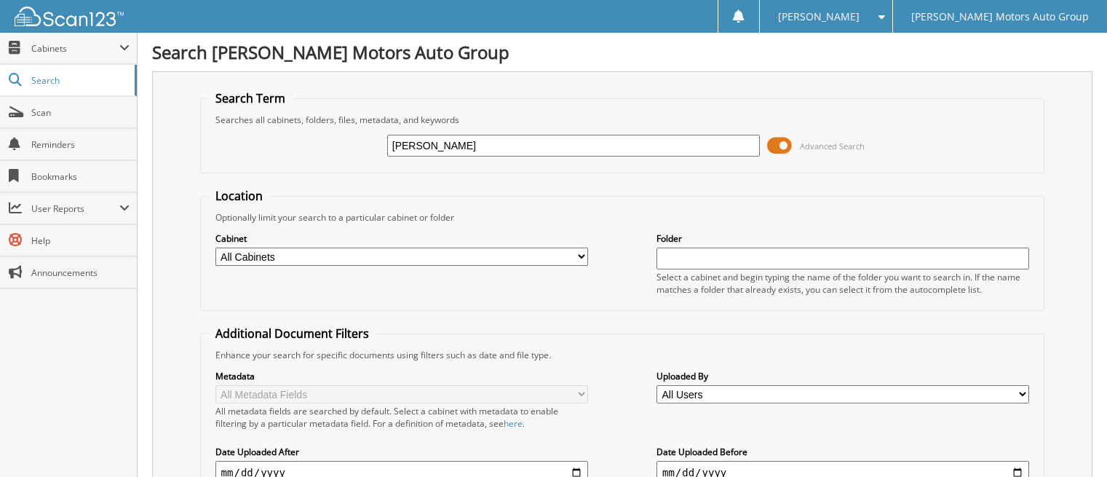 Image resolution: width=1107 pixels, height=477 pixels. Describe the element at coordinates (622, 355) in the screenshot. I see `div: Enhance your search for specific documents using filters such as date and file type.` at that location.